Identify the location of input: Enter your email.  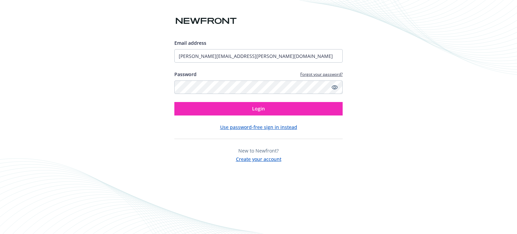
(259, 56).